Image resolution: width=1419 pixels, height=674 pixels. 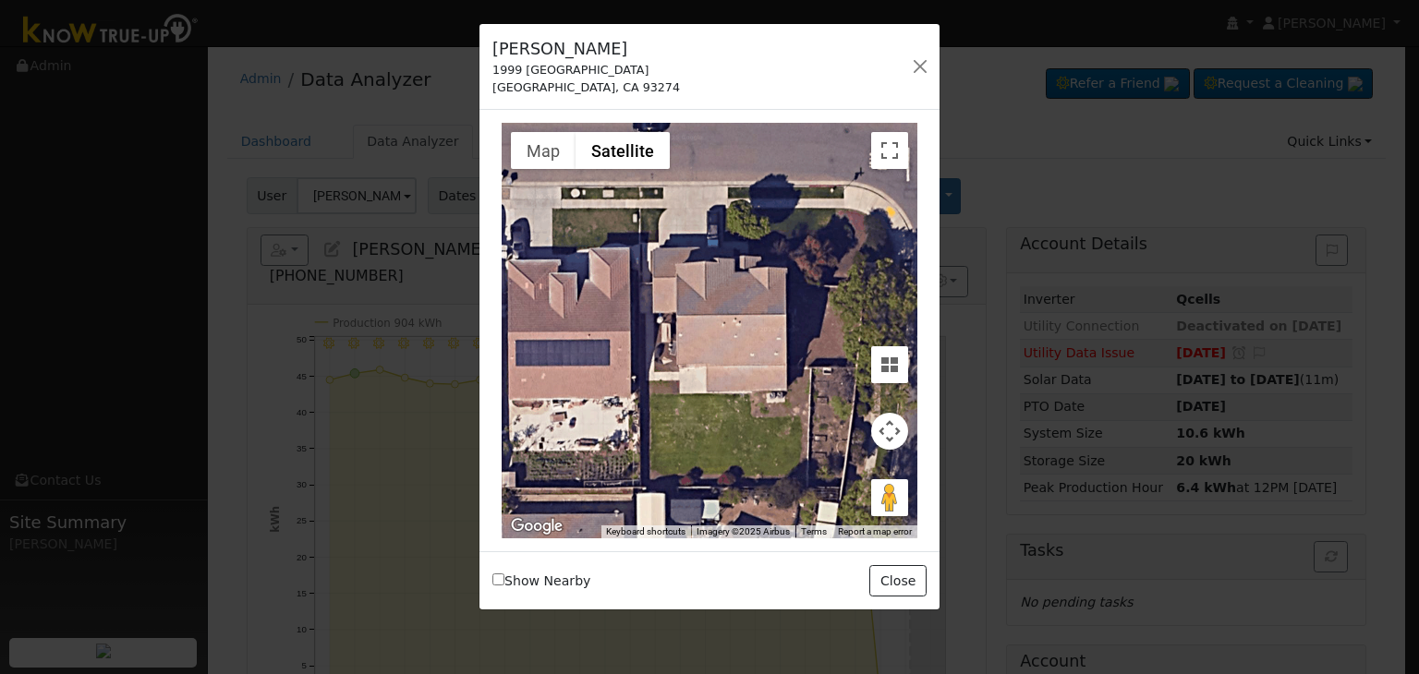 I want to click on label: Show Nearby, so click(x=541, y=581).